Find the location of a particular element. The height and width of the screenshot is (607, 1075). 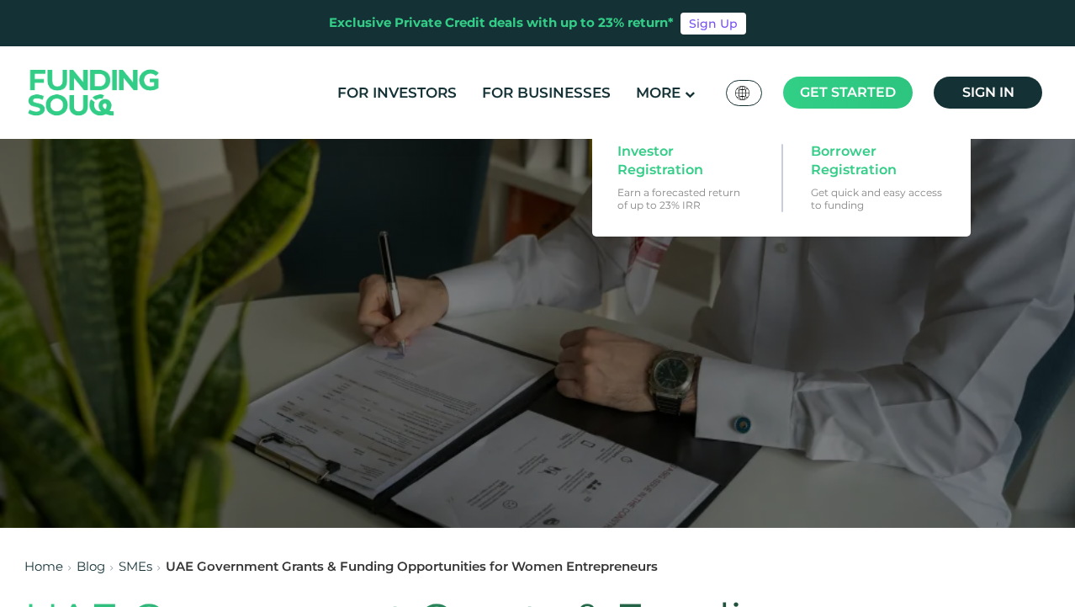

a: Investor Registration Earn a forecasted return of up to 23% IRR is located at coordinates (685, 177).